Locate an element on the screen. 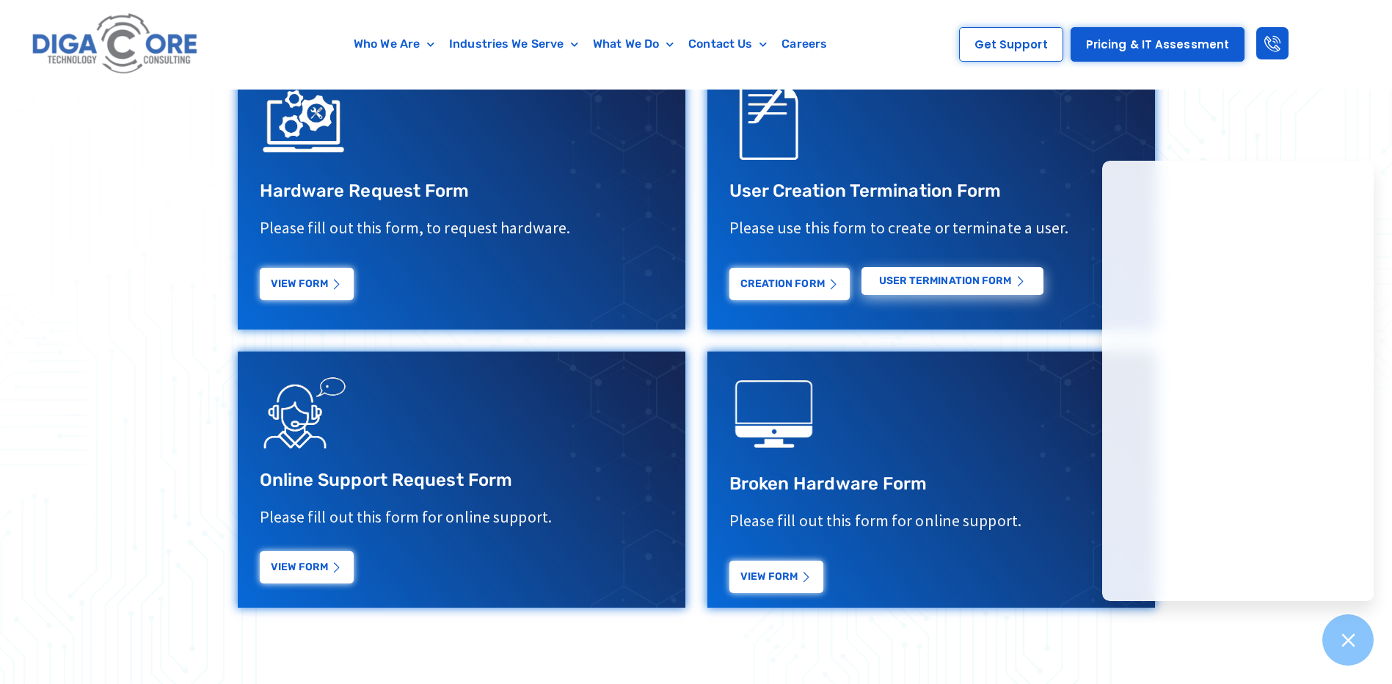 This screenshot has width=1392, height=684. a: Contact Us is located at coordinates (727, 44).